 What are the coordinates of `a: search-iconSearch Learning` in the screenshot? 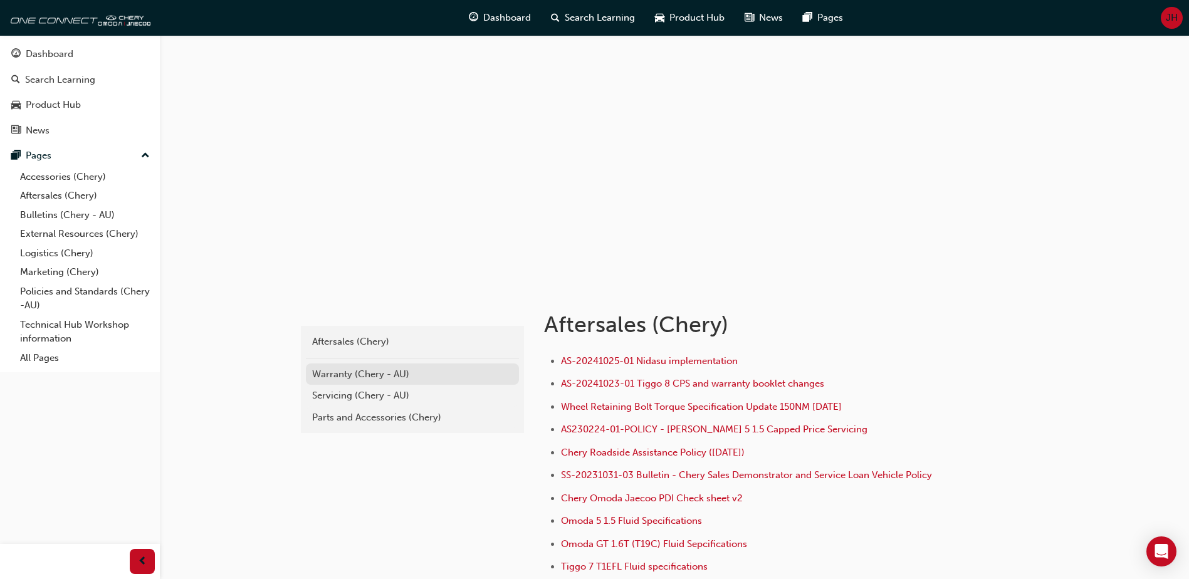 It's located at (593, 18).